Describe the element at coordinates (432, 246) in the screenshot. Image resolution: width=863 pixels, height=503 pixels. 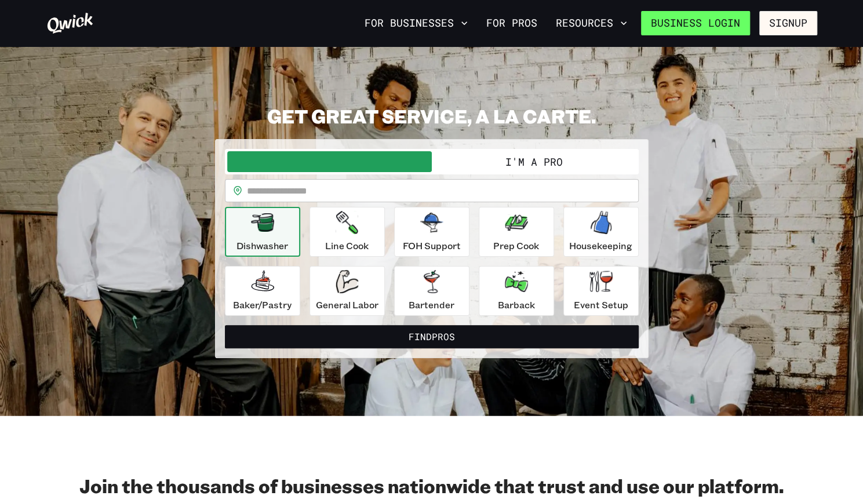
I see `p: FOH Support` at that location.